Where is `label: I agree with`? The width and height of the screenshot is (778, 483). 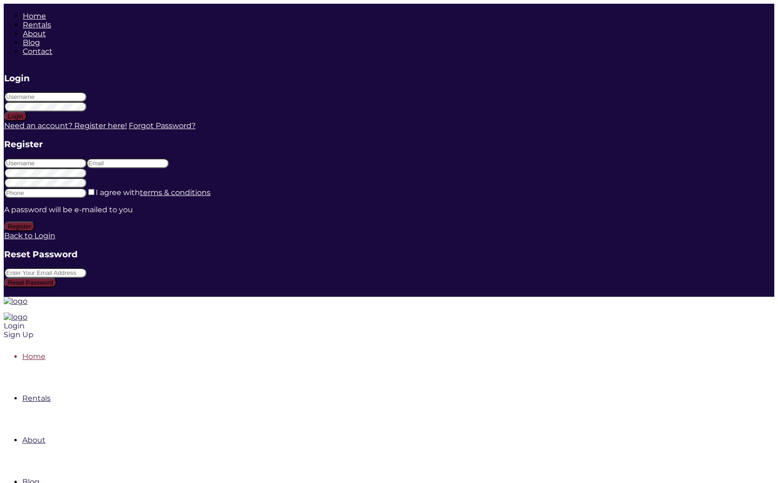 label: I agree with is located at coordinates (153, 192).